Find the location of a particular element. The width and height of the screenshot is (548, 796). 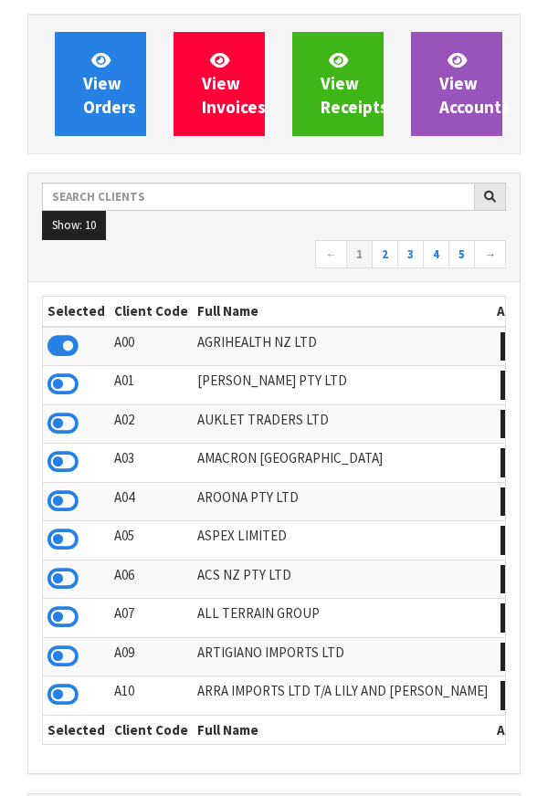

td: A07 is located at coordinates (151, 618).